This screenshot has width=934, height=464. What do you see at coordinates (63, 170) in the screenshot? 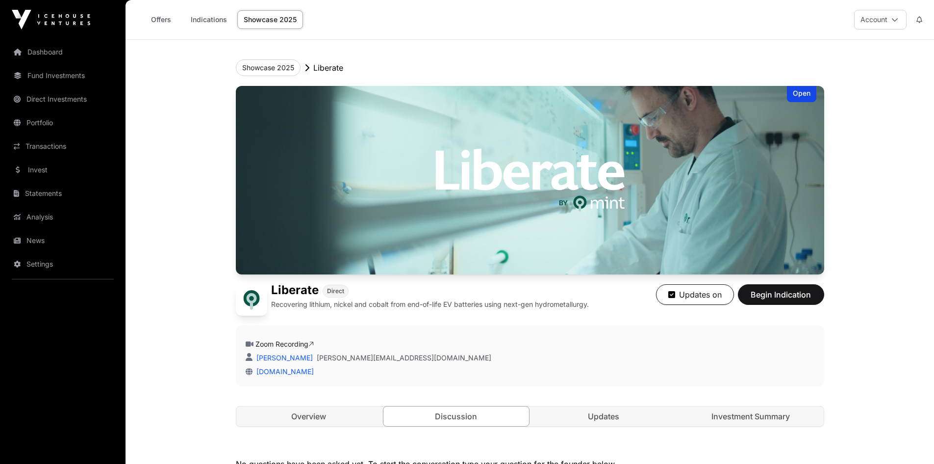
I see `a: Invest` at bounding box center [63, 170].